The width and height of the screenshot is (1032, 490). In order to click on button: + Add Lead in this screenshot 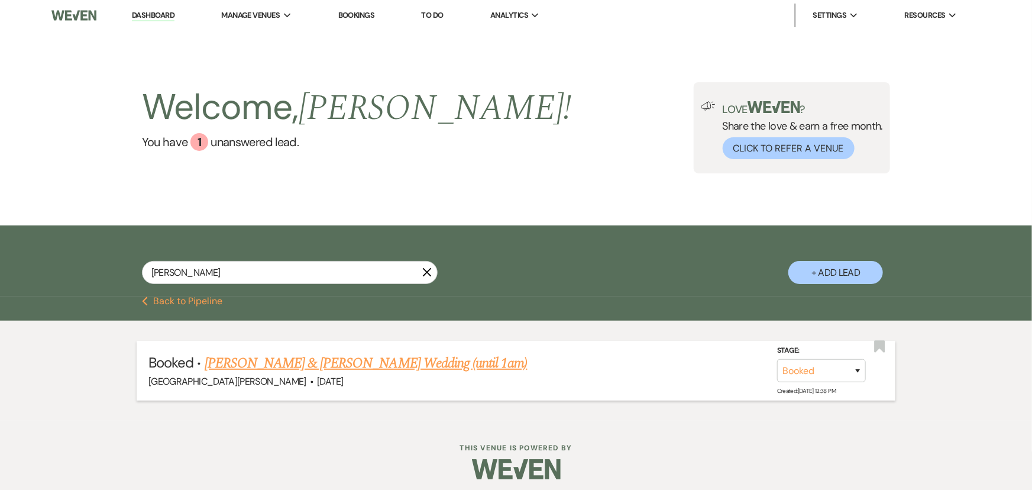, I will do `click(836, 272)`.